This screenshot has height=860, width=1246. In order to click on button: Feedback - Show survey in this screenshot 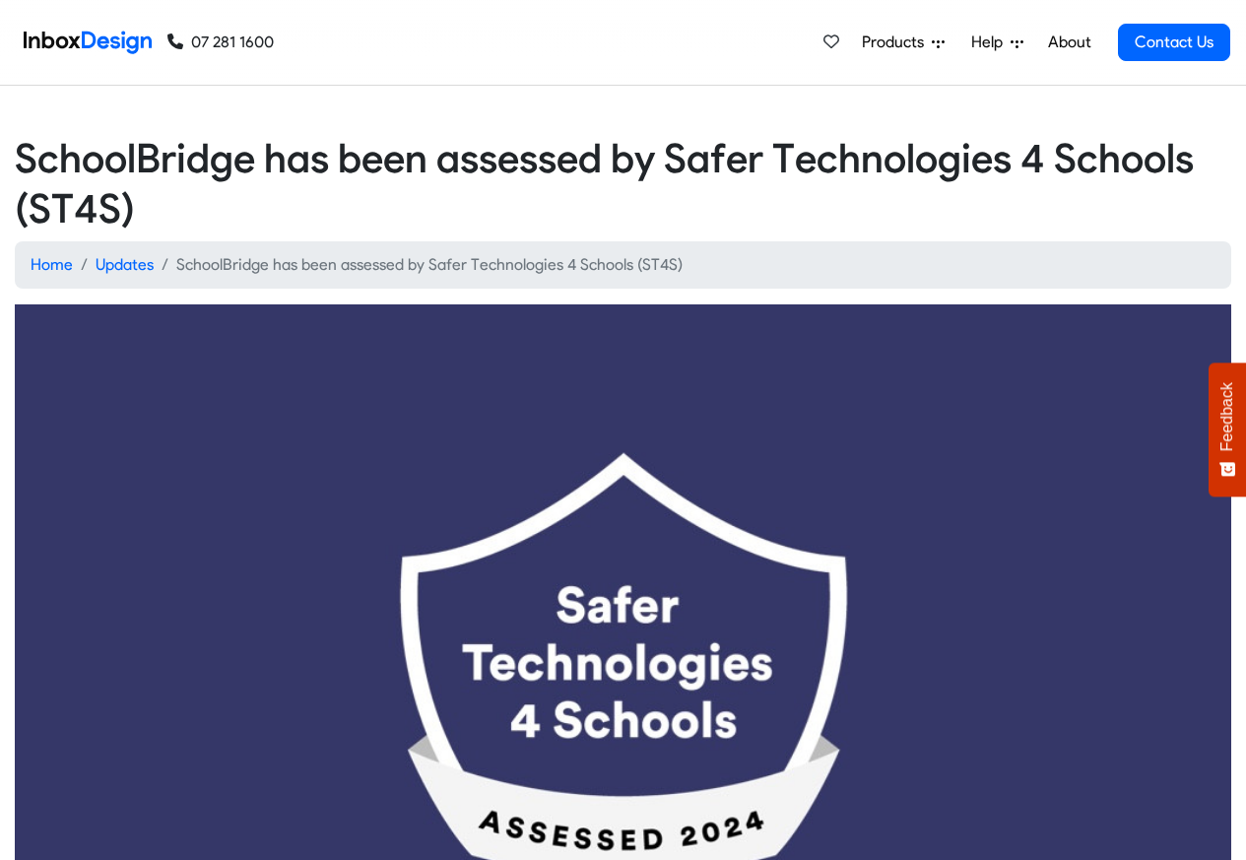, I will do `click(1228, 430)`.